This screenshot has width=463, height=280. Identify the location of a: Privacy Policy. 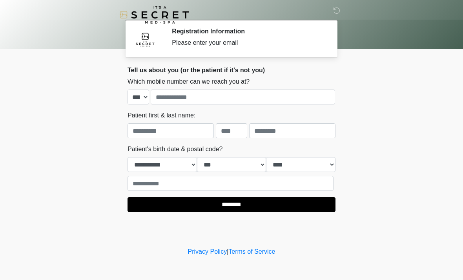
(208, 251).